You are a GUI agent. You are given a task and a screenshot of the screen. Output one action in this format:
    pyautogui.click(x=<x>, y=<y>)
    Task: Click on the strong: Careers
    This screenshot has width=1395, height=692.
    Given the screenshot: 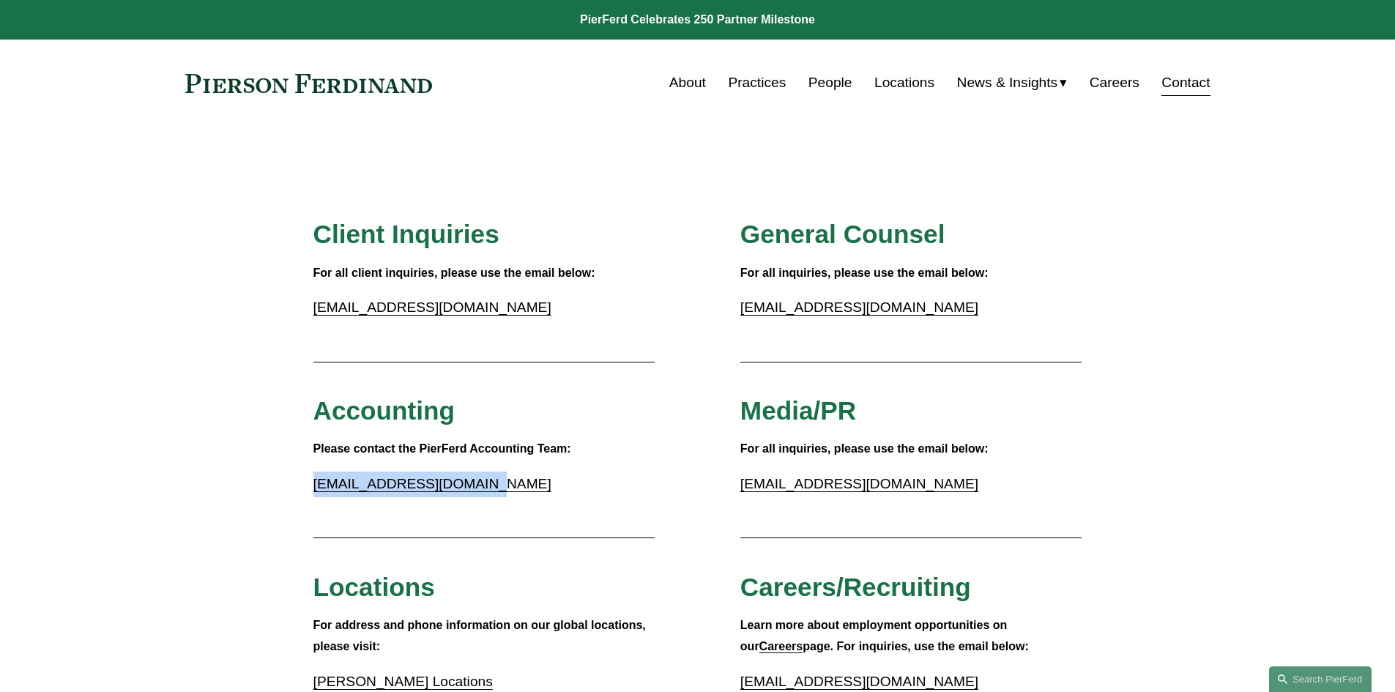 What is the action you would take?
    pyautogui.click(x=781, y=646)
    